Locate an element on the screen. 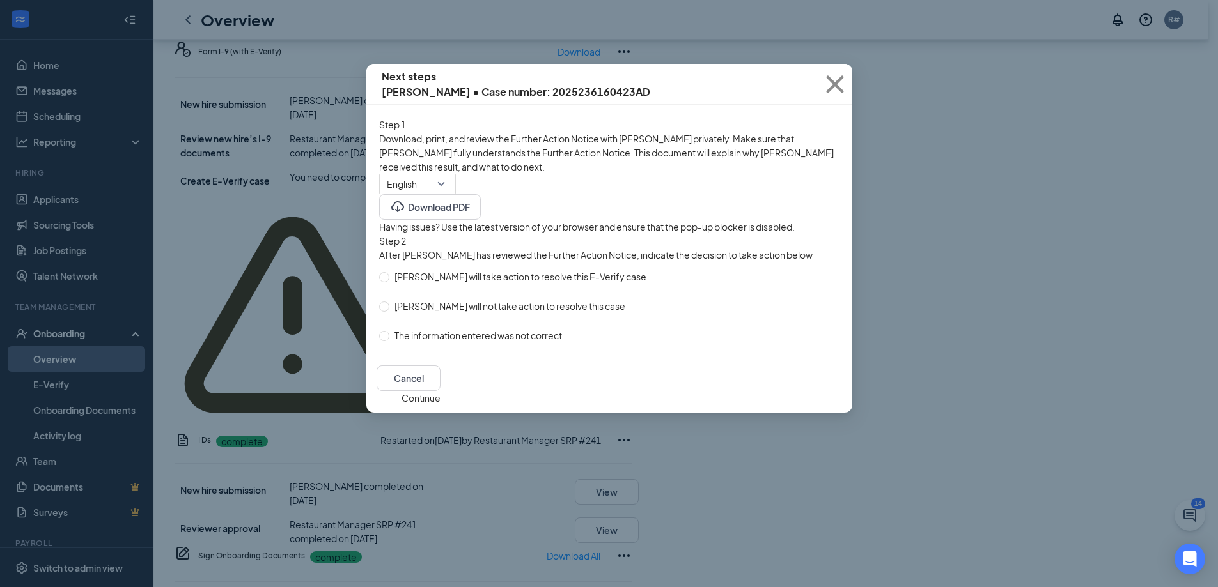  span: Step 1 is located at coordinates (609, 125).